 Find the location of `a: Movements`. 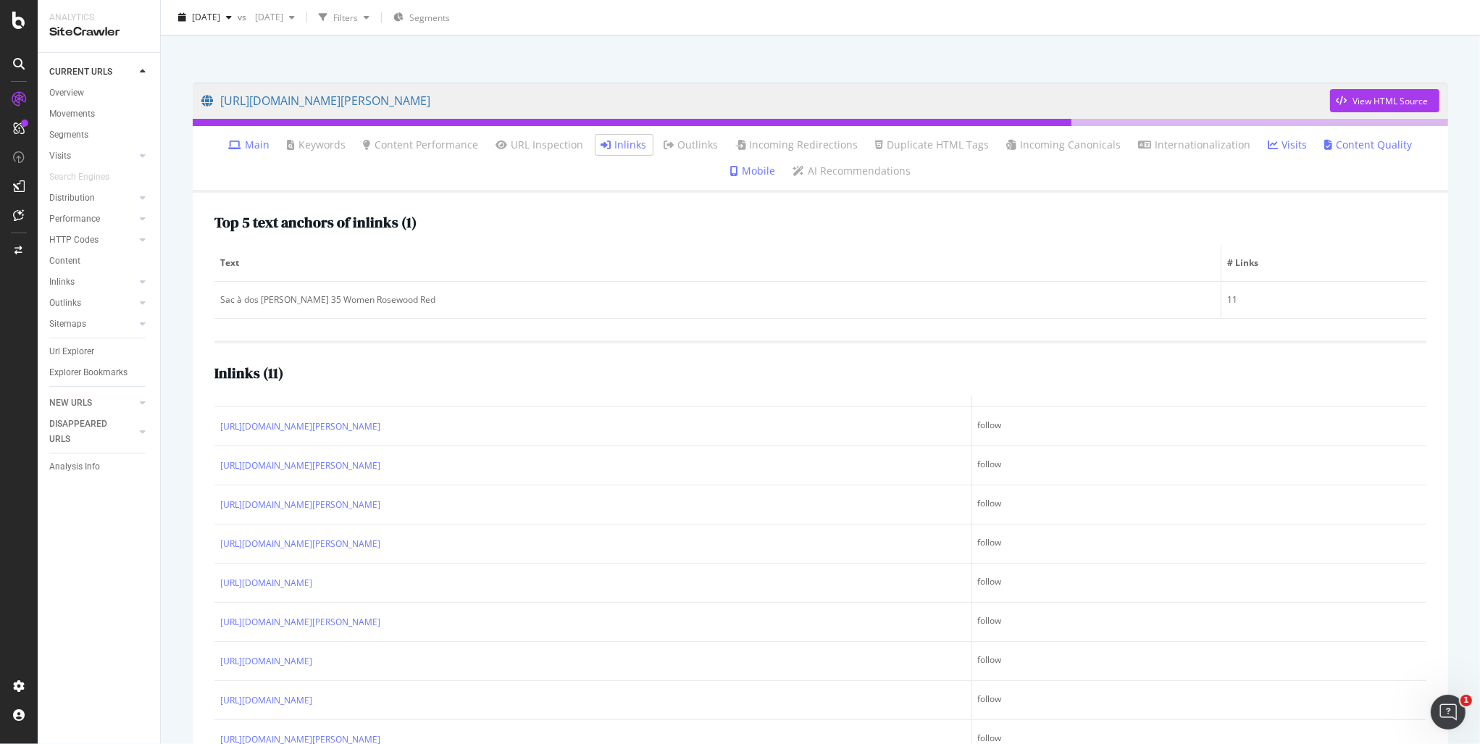

a: Movements is located at coordinates (99, 114).